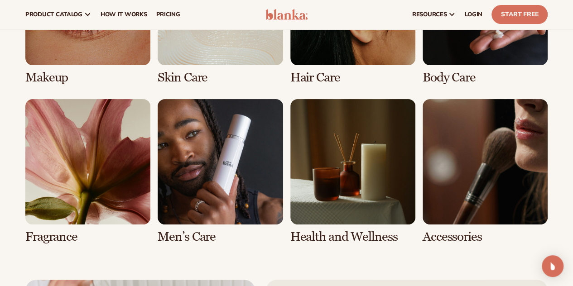 The image size is (573, 286). Describe the element at coordinates (287, 14) in the screenshot. I see `img: logo` at that location.